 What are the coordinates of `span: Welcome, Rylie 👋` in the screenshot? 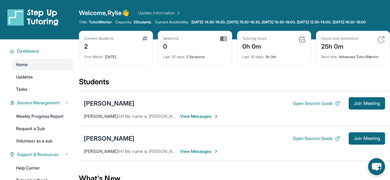 It's located at (104, 13).